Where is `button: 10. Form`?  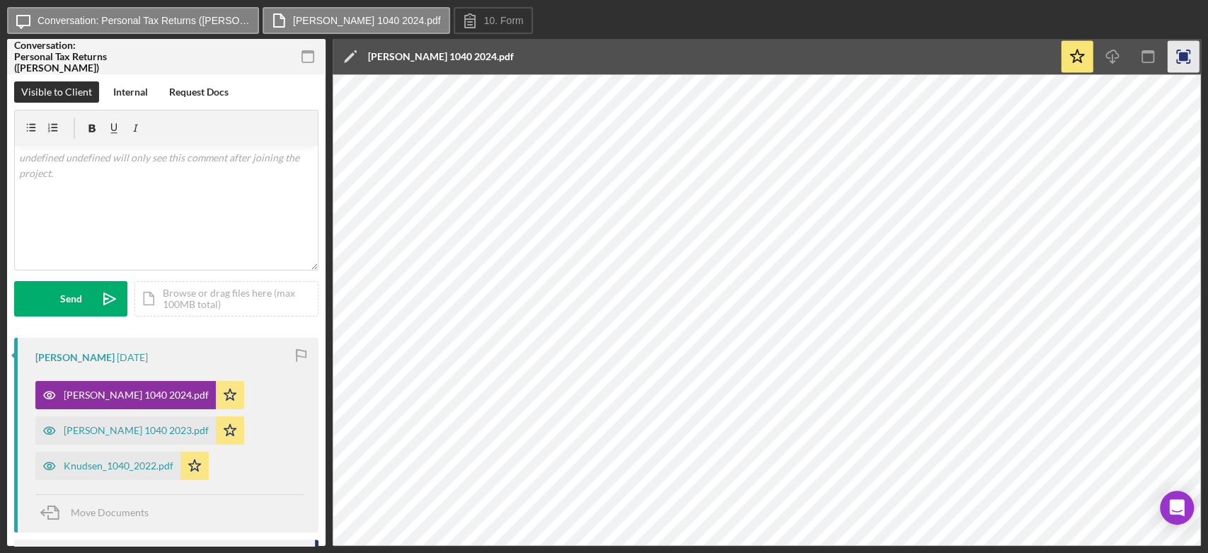 button: 10. Form is located at coordinates (493, 21).